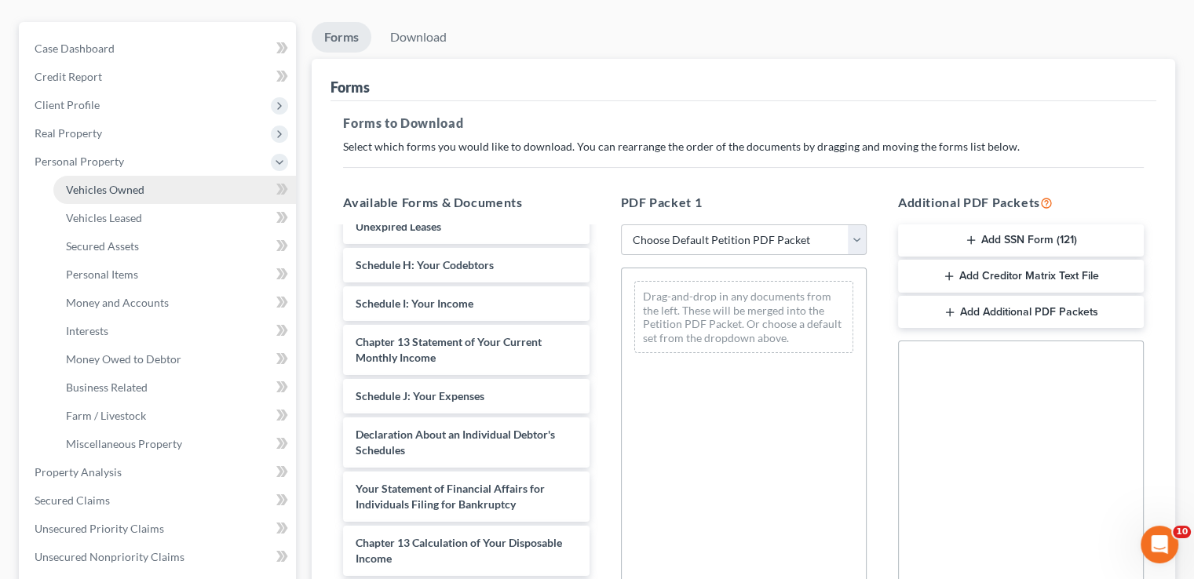 This screenshot has height=579, width=1194. What do you see at coordinates (157, 440) in the screenshot?
I see `textarea: Message…` at bounding box center [157, 440].